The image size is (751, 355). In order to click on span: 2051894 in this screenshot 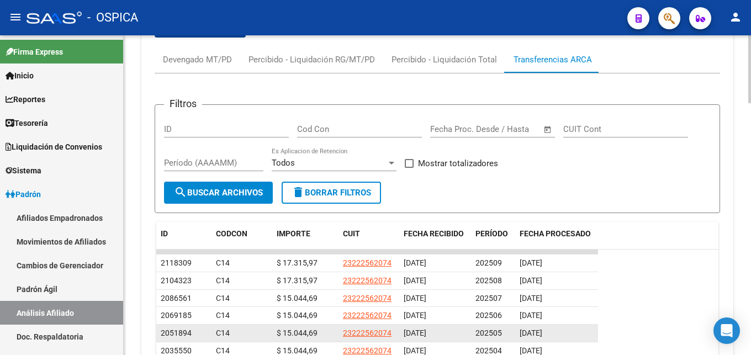, I will do `click(176, 333)`.